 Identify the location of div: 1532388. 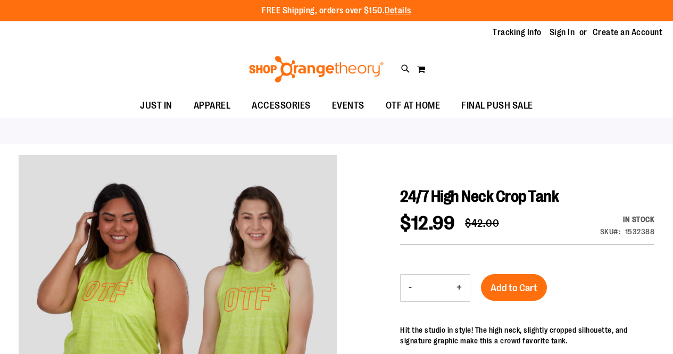
(640, 232).